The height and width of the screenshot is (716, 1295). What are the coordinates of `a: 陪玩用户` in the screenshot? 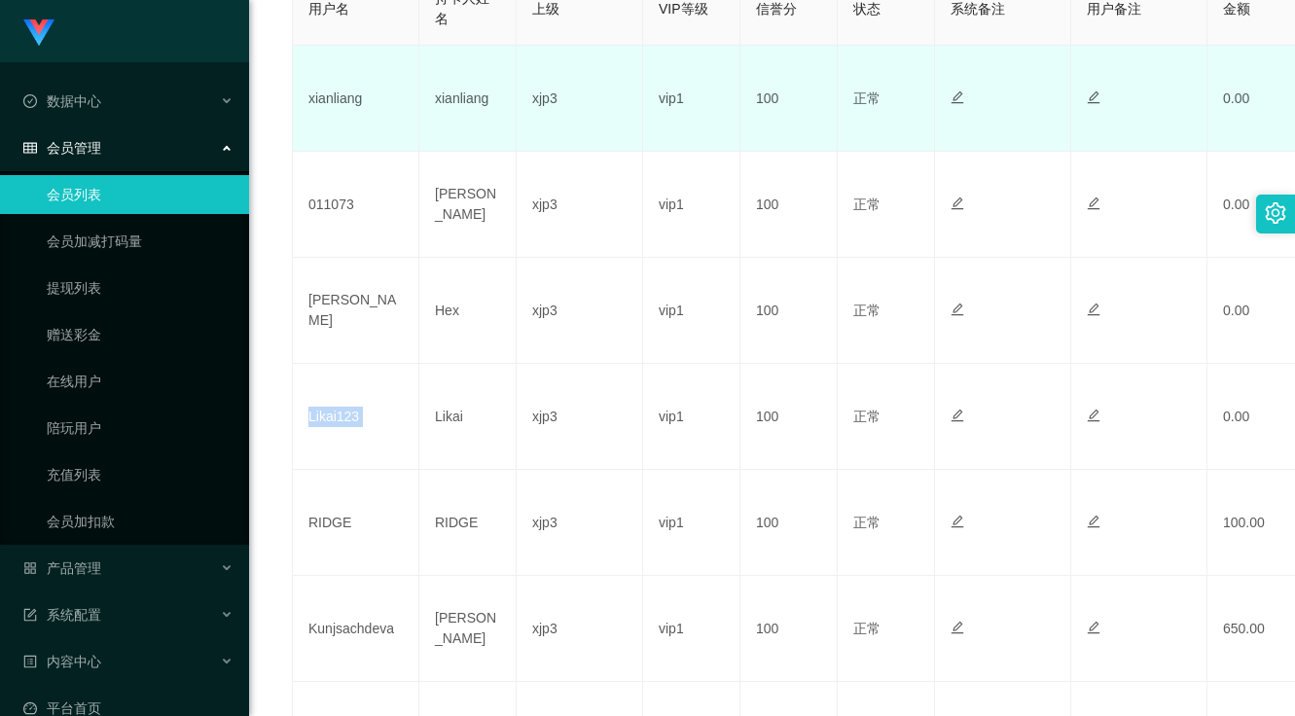 It's located at (140, 428).